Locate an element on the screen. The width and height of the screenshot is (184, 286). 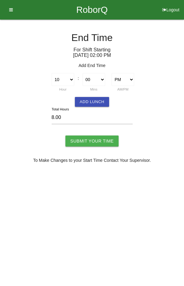
button: Add Lunch is located at coordinates (92, 102).